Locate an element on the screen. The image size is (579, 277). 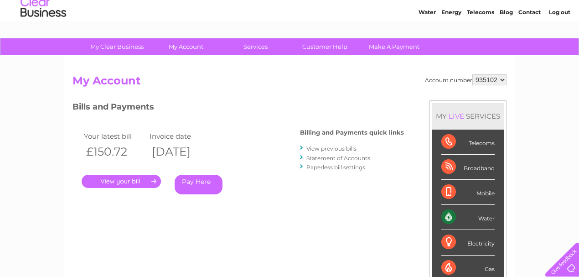
div: MY SERVICES is located at coordinates (468, 116).